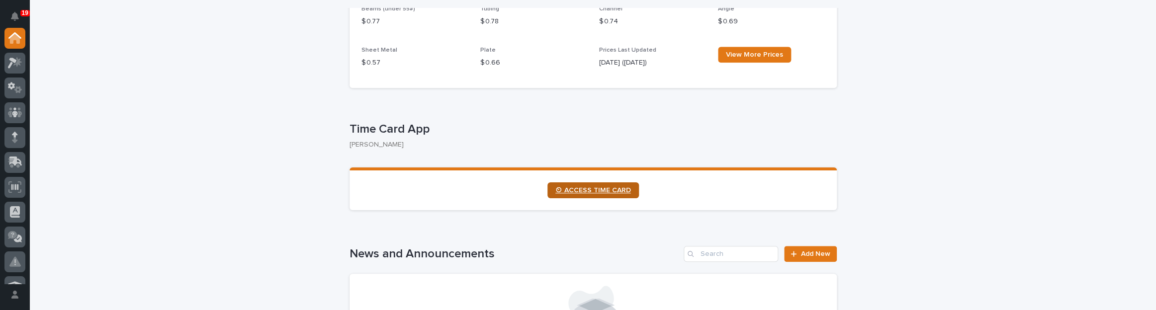 This screenshot has height=310, width=1156. Describe the element at coordinates (415, 63) in the screenshot. I see `p: $ 0.57` at that location.